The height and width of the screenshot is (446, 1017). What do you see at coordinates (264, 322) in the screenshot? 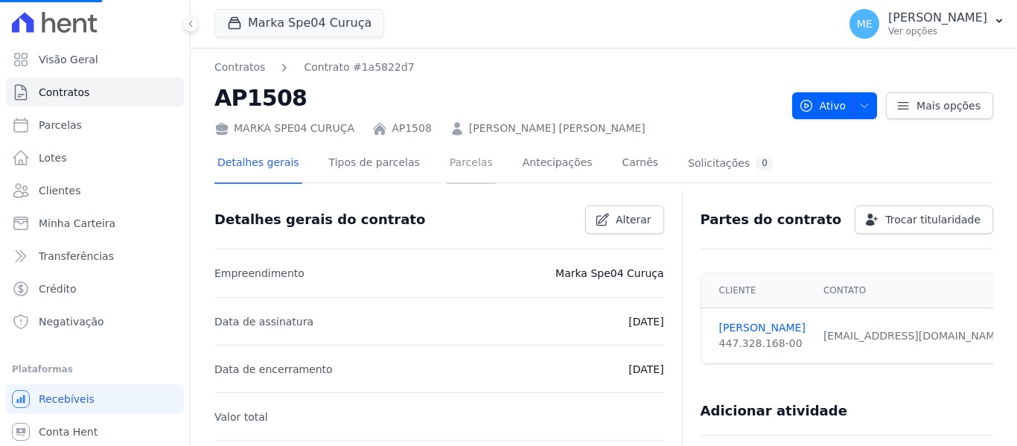
I see `p: Data de assinatura` at bounding box center [264, 322].